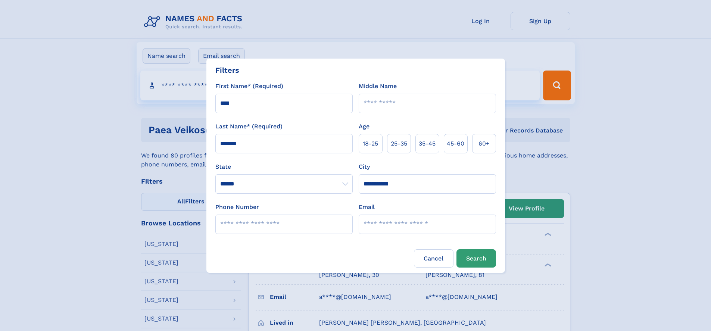 The width and height of the screenshot is (711, 331). What do you see at coordinates (455, 144) in the screenshot?
I see `span: 45‑60` at bounding box center [455, 144].